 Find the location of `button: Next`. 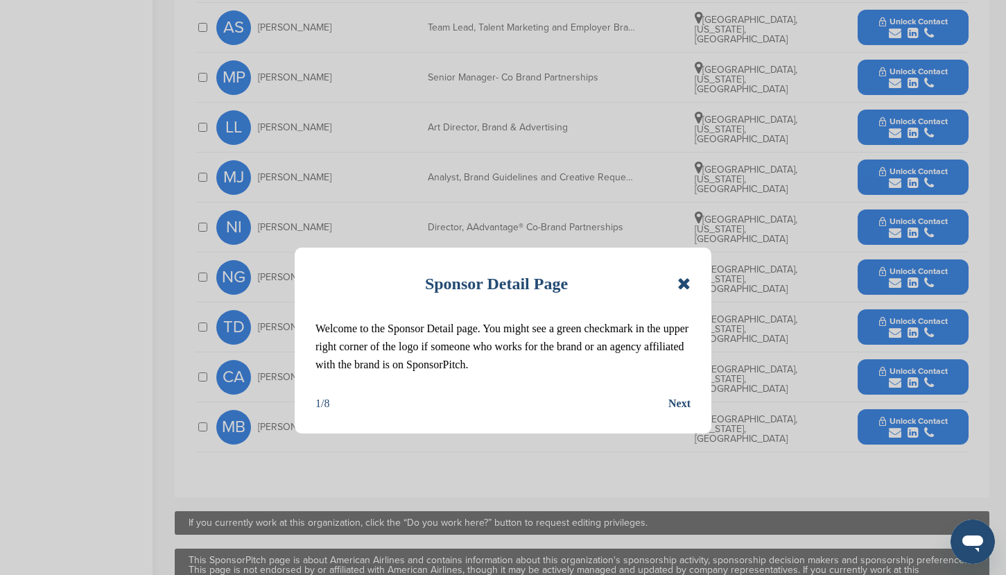

button: Next is located at coordinates (679, 403).